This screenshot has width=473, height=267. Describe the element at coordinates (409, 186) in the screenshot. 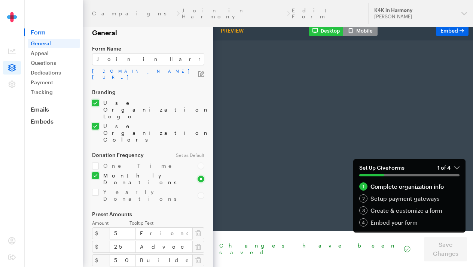

I see `a: 1 Complete organization info` at that location.